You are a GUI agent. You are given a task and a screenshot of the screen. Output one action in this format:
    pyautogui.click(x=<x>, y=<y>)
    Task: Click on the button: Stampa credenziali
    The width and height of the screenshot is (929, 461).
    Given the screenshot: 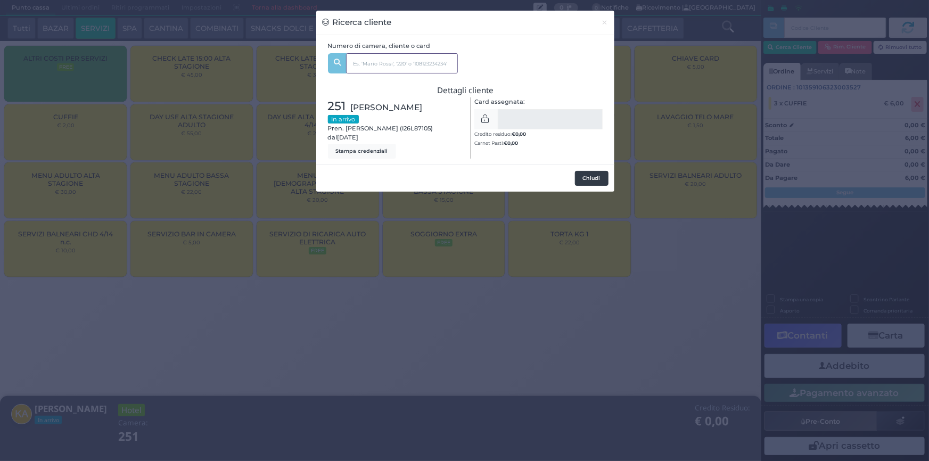 What is the action you would take?
    pyautogui.click(x=362, y=151)
    